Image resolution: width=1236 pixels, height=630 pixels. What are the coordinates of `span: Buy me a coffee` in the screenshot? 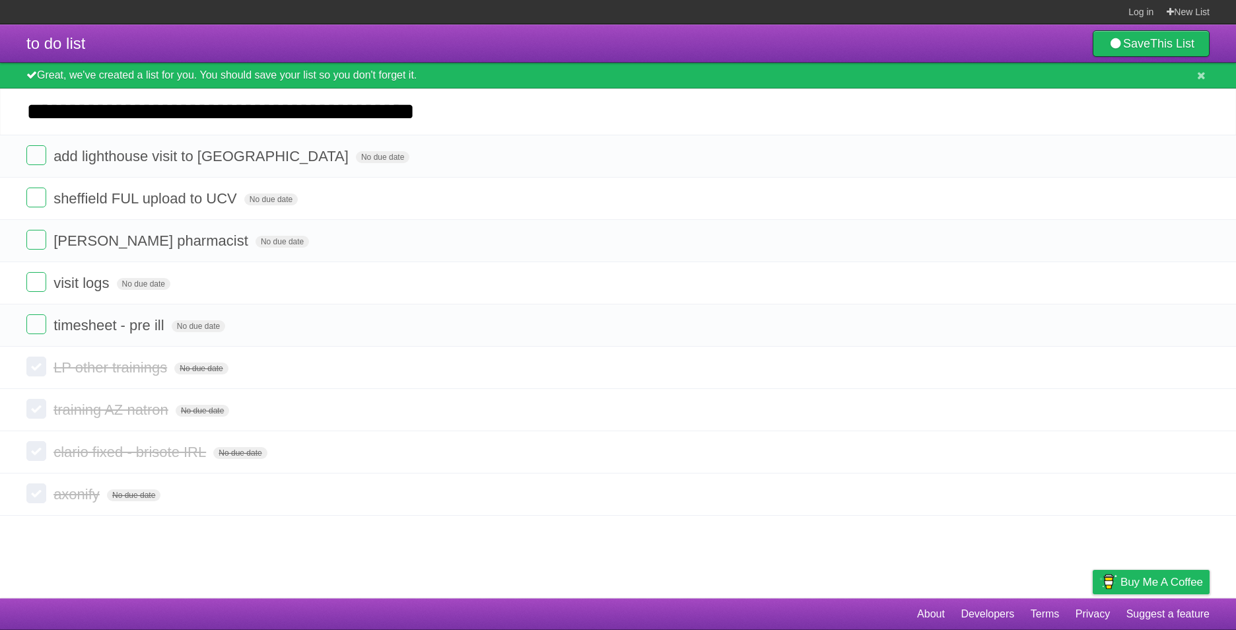 It's located at (1161, 582).